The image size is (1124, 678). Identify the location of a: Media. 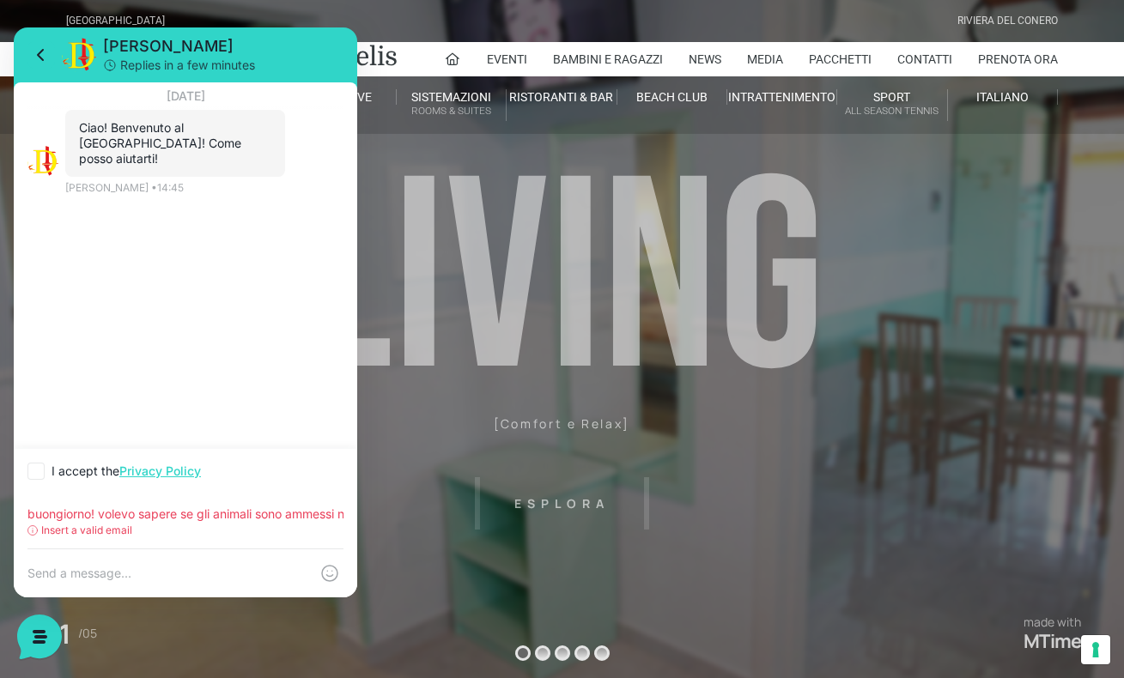
(765, 59).